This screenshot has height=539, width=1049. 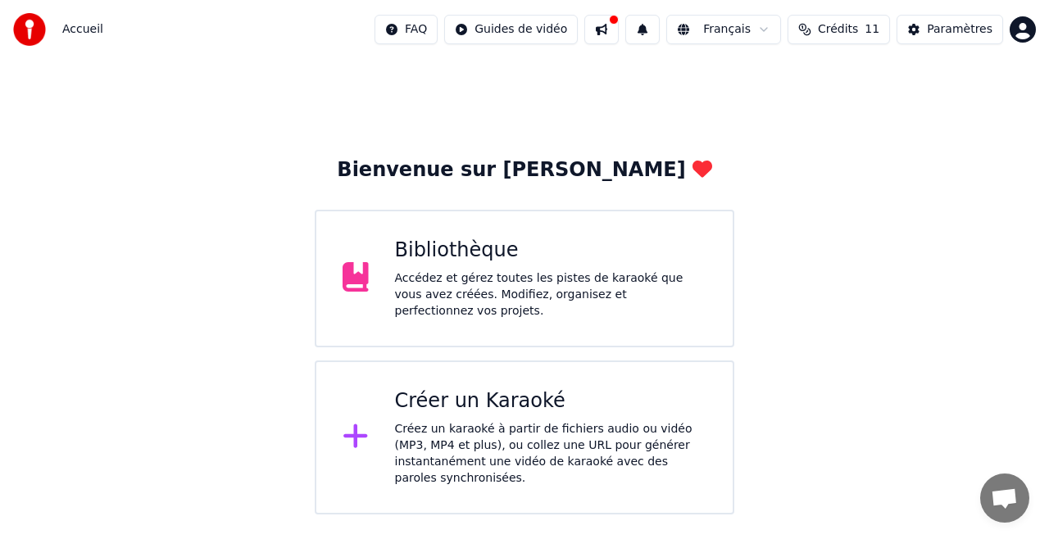 What do you see at coordinates (551, 295) in the screenshot?
I see `div: Accédez et gérez toutes les pistes de karaoké que vous avez créées. Modifiez, organisez et perfec...` at bounding box center [551, 295].